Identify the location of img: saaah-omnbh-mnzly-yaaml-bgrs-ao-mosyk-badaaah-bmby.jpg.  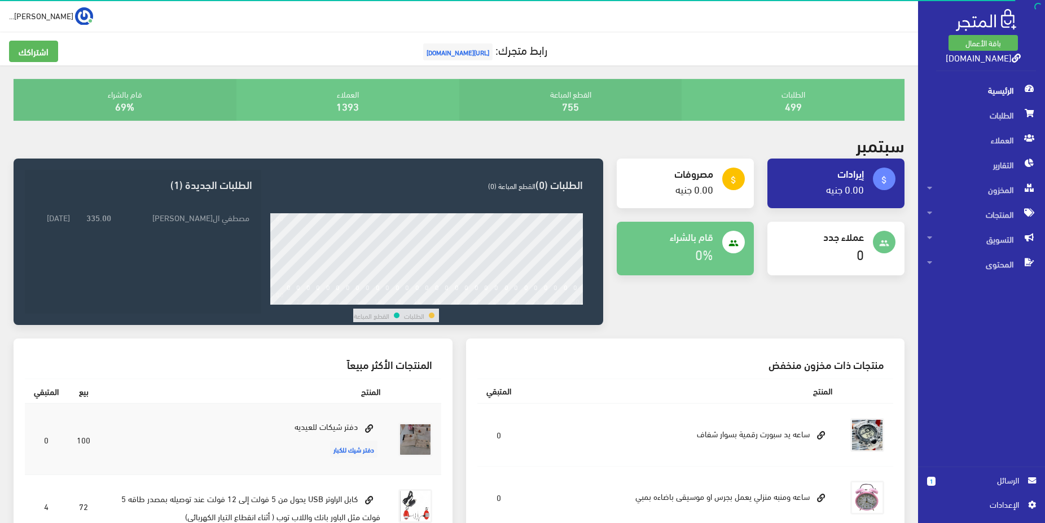
(867, 498).